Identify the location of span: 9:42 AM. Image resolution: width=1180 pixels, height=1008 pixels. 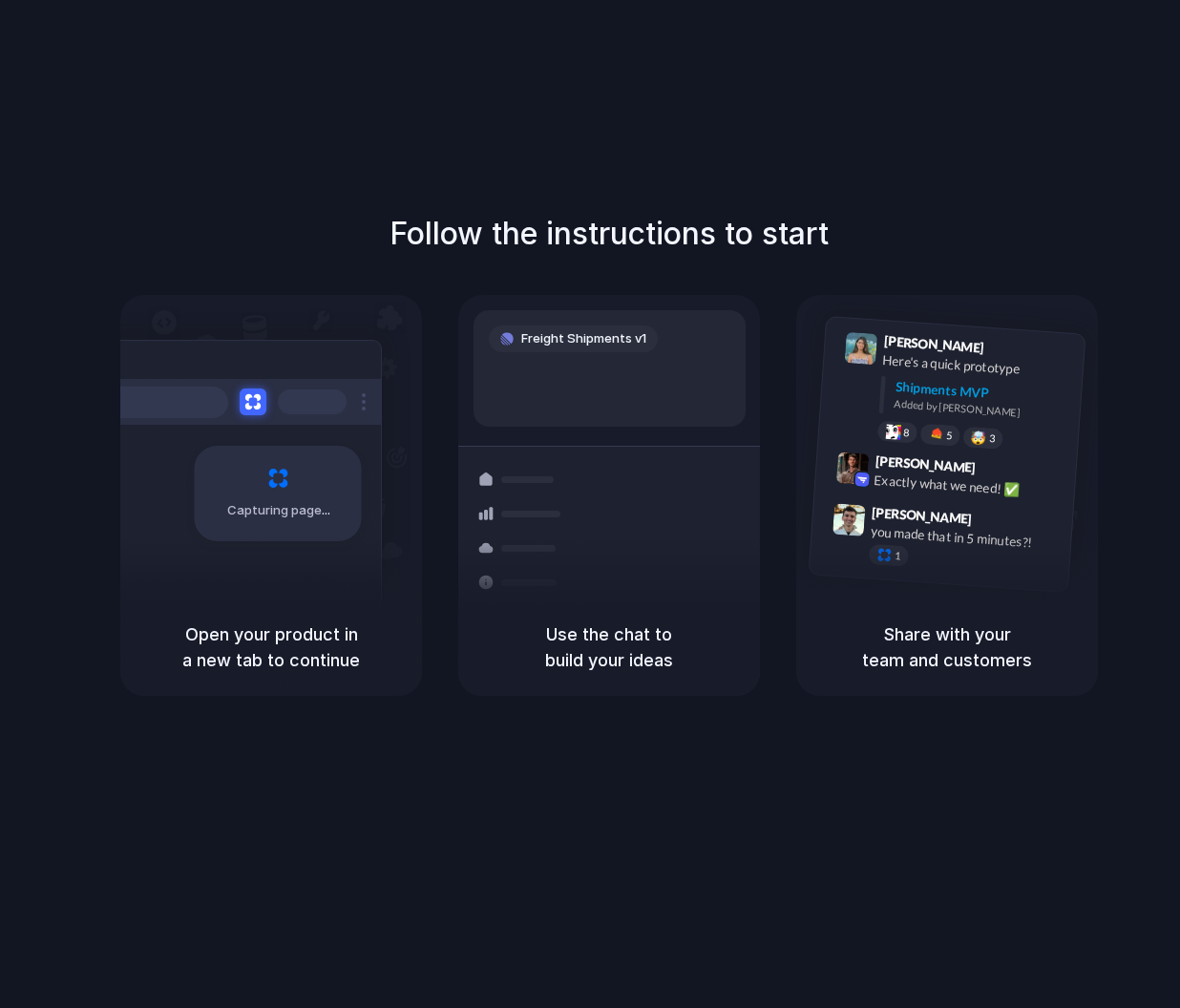
(1000, 471).